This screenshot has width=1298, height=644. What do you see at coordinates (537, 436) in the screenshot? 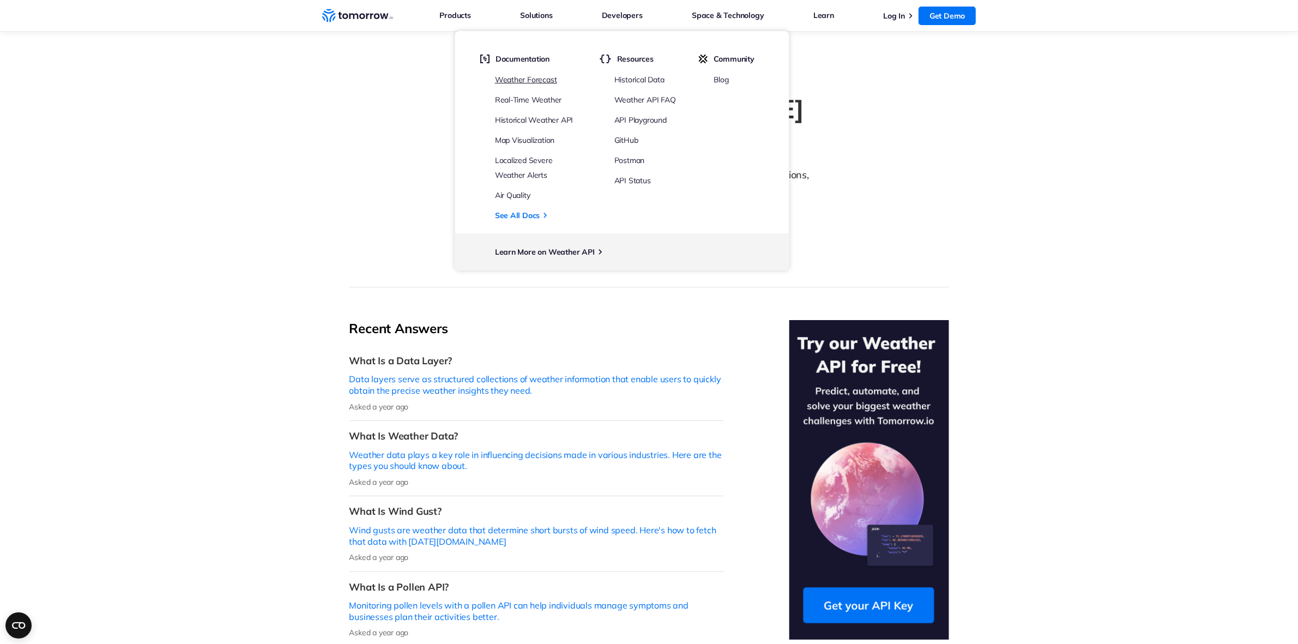
I see `h3: What Is Weather Data?` at bounding box center [537, 436].